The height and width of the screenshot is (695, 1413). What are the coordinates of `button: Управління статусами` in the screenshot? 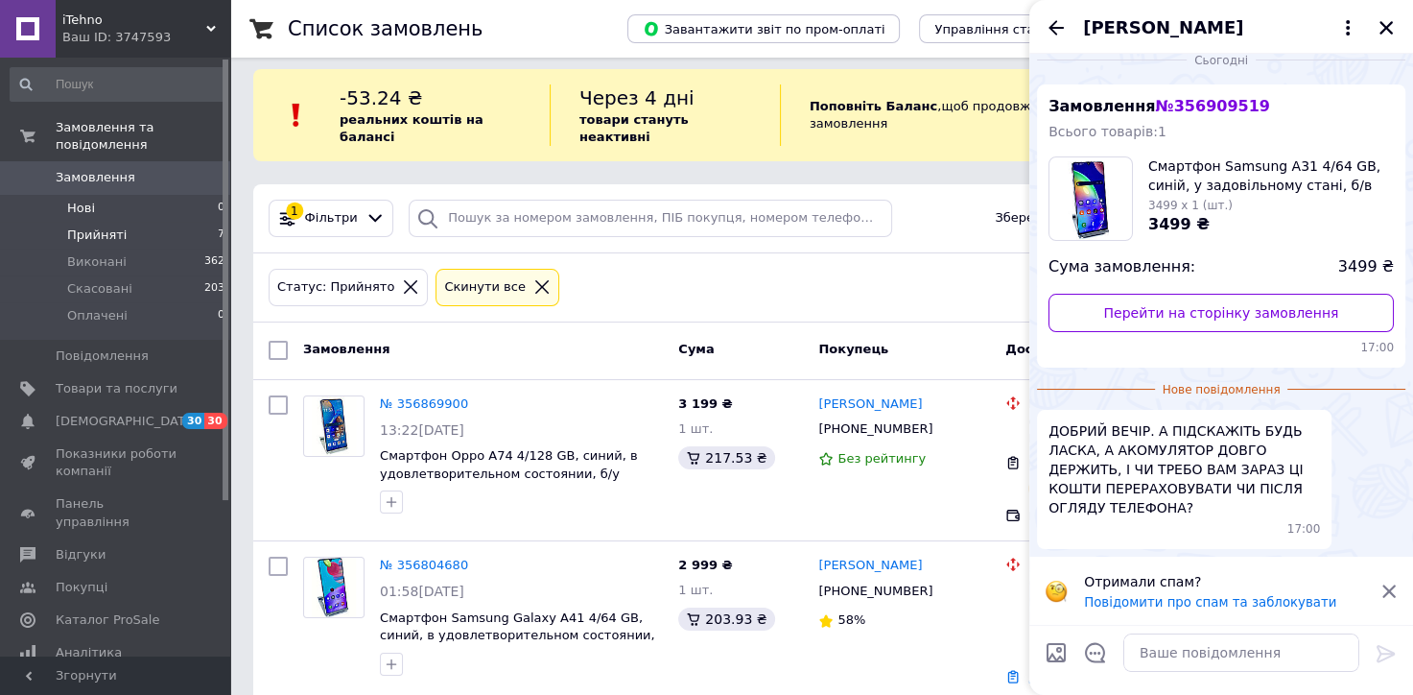 It's located at (1007, 29).